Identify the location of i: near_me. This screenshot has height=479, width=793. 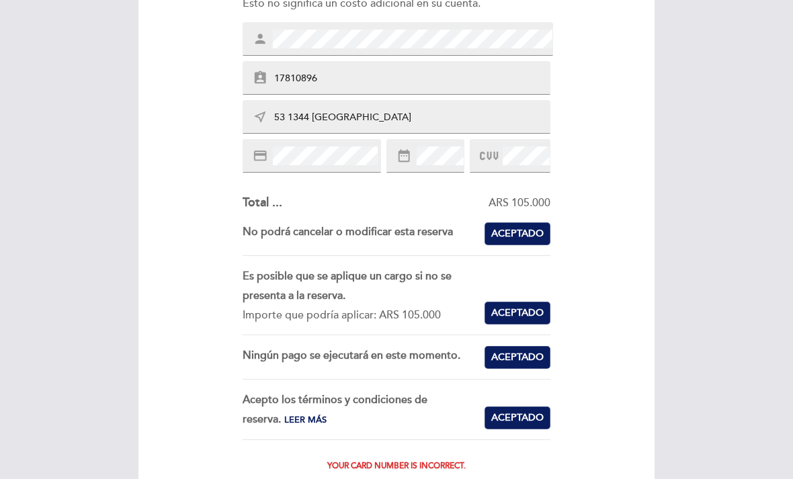
(260, 117).